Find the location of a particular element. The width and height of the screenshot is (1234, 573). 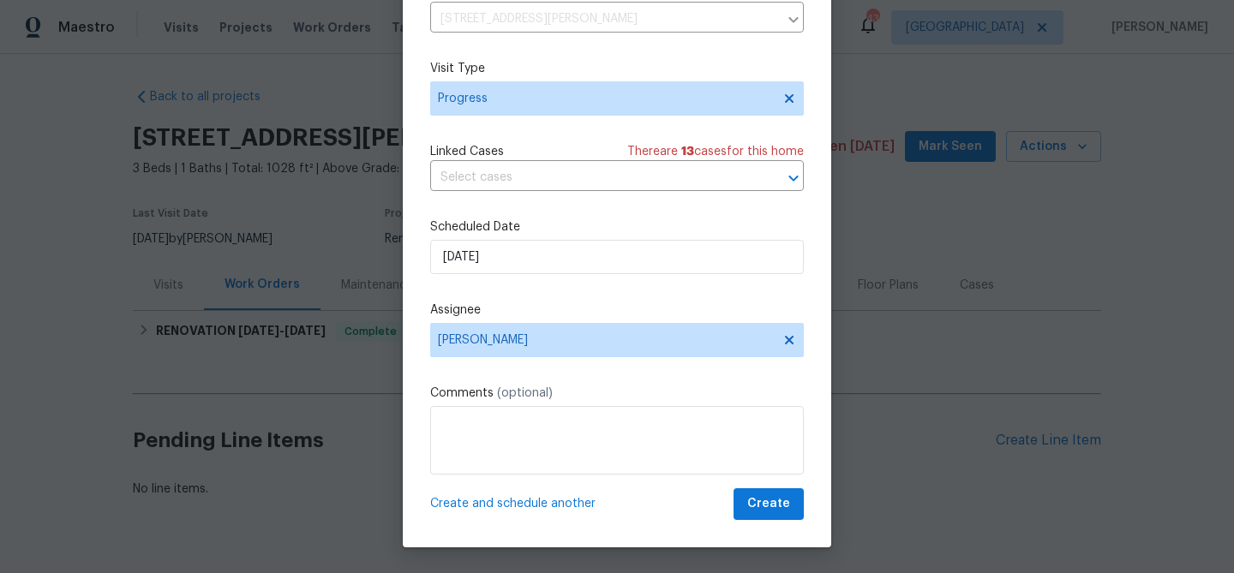

input: Enter in an address is located at coordinates (604, 19).